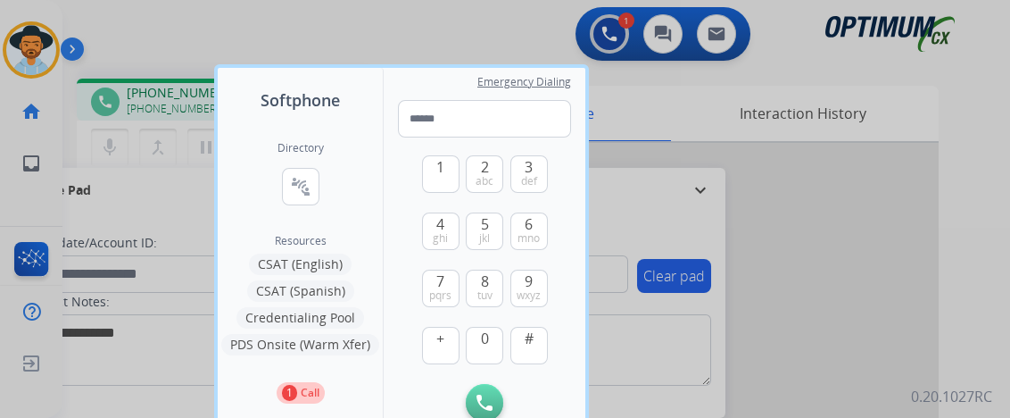 The width and height of the screenshot is (1010, 418). What do you see at coordinates (485, 345) in the screenshot?
I see `button: 0` at bounding box center [485, 345].